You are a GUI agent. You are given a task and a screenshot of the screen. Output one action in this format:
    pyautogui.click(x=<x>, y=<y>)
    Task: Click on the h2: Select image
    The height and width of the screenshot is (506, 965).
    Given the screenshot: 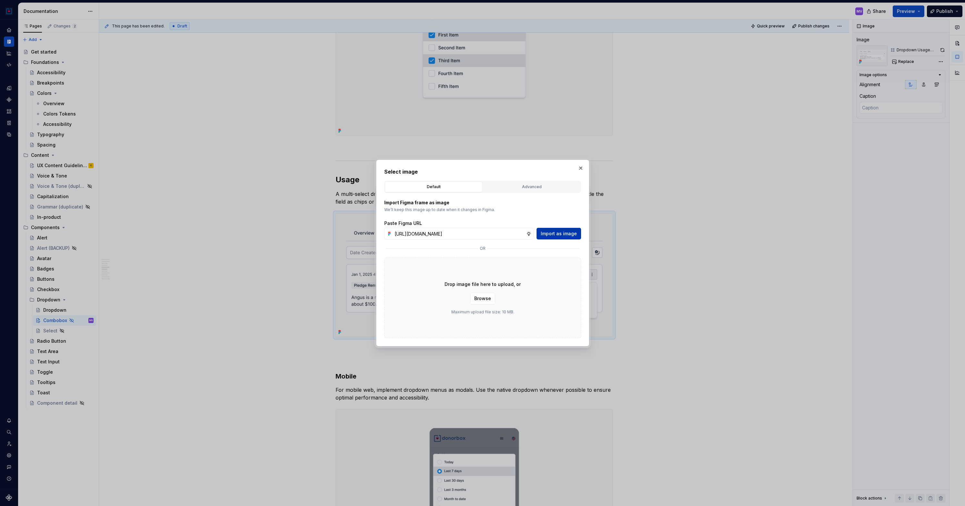 What is the action you would take?
    pyautogui.click(x=483, y=172)
    